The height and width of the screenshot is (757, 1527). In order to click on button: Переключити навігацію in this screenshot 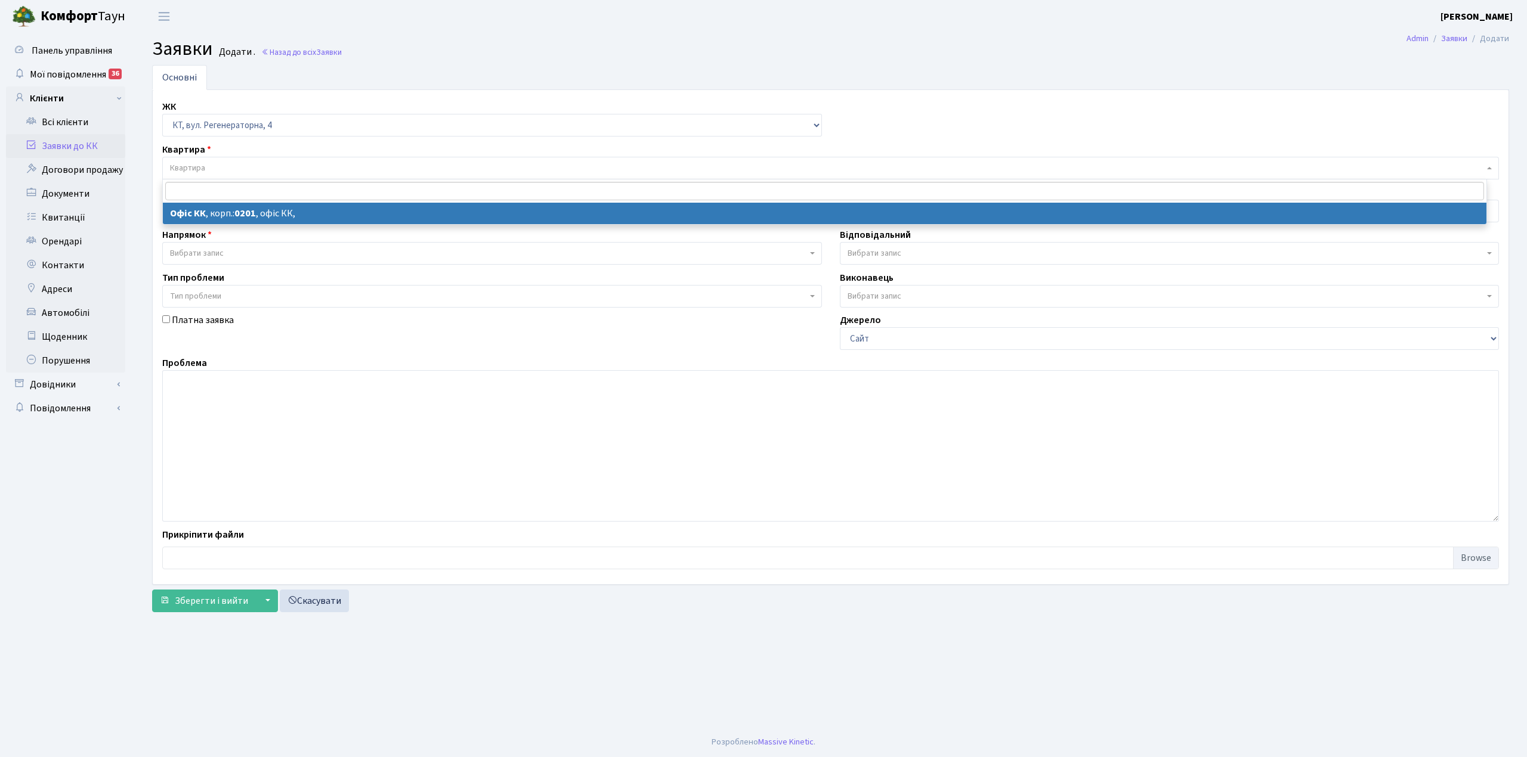, I will do `click(164, 16)`.